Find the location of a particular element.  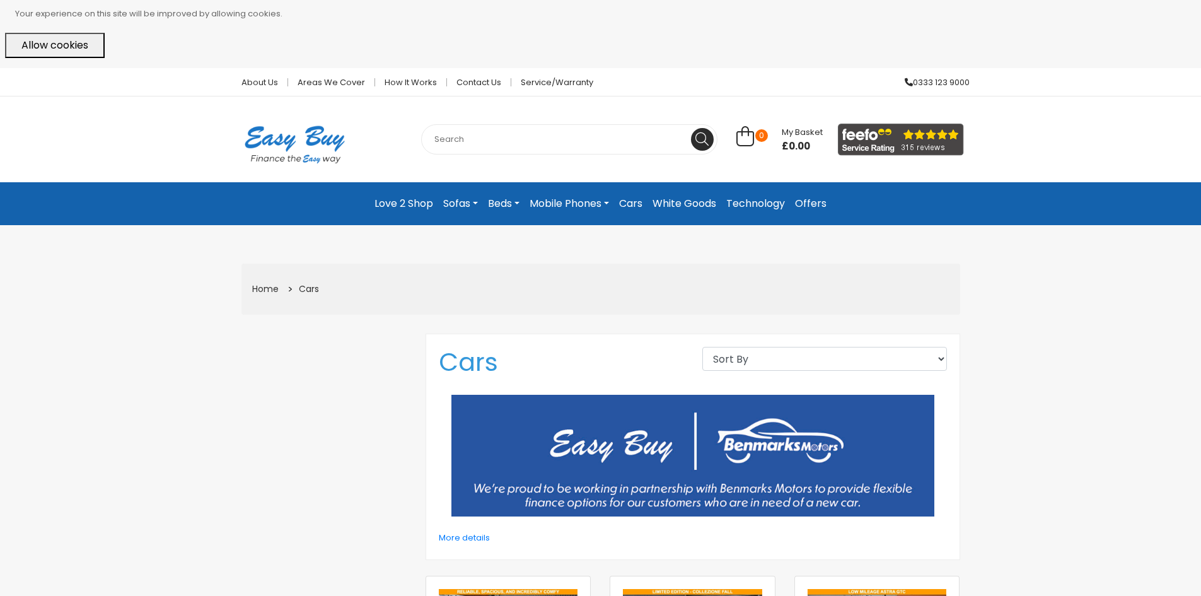

a: Technology is located at coordinates (755, 204).